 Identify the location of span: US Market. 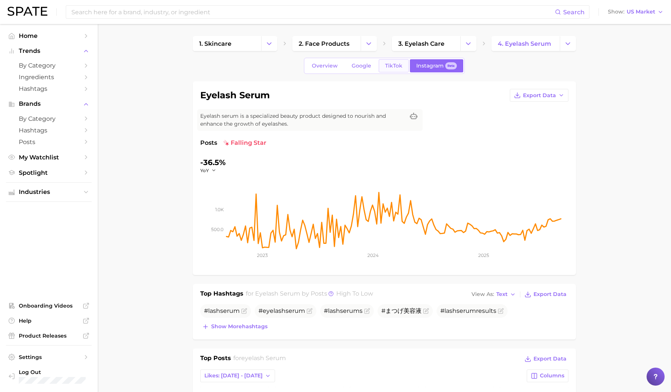
(641, 12).